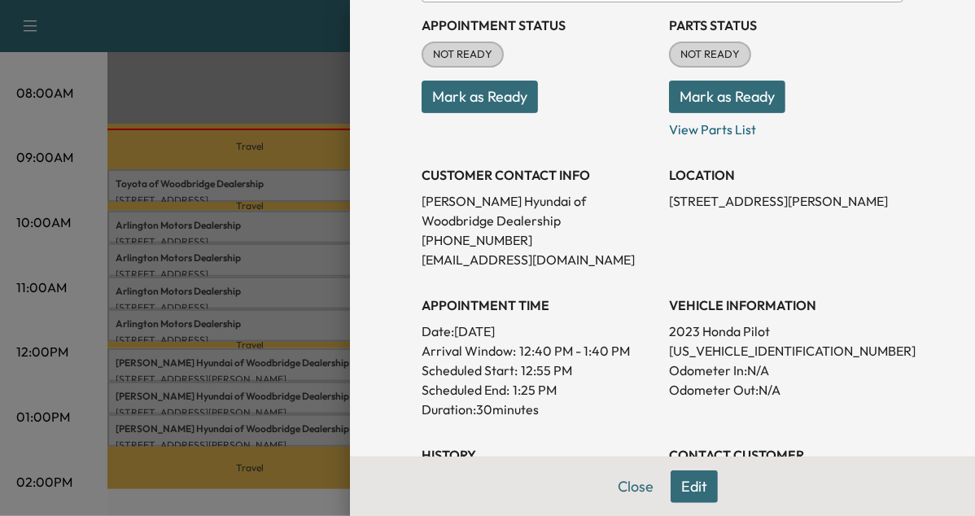  I want to click on button: Edit, so click(695, 487).